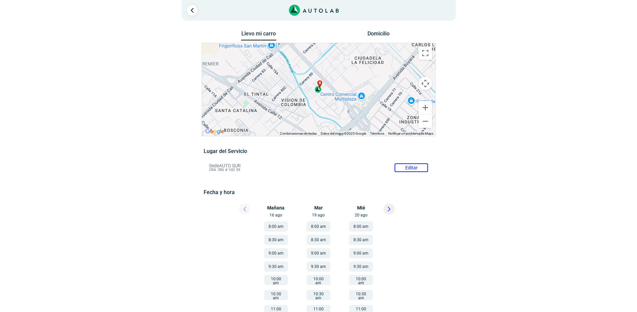 The width and height of the screenshot is (637, 312). I want to click on a: Link al sitio de autolab, so click(313, 10).